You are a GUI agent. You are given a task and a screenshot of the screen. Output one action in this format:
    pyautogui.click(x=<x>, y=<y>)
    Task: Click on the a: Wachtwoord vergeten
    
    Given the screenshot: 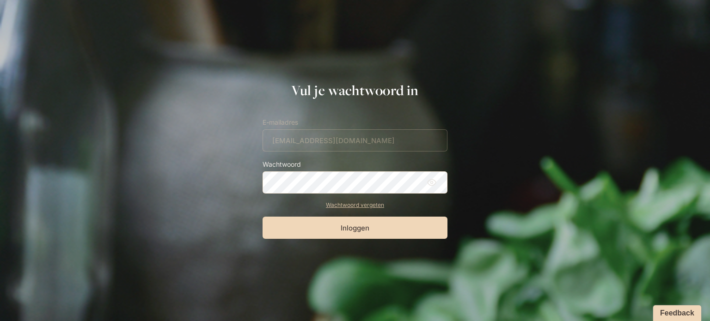 What is the action you would take?
    pyautogui.click(x=355, y=205)
    